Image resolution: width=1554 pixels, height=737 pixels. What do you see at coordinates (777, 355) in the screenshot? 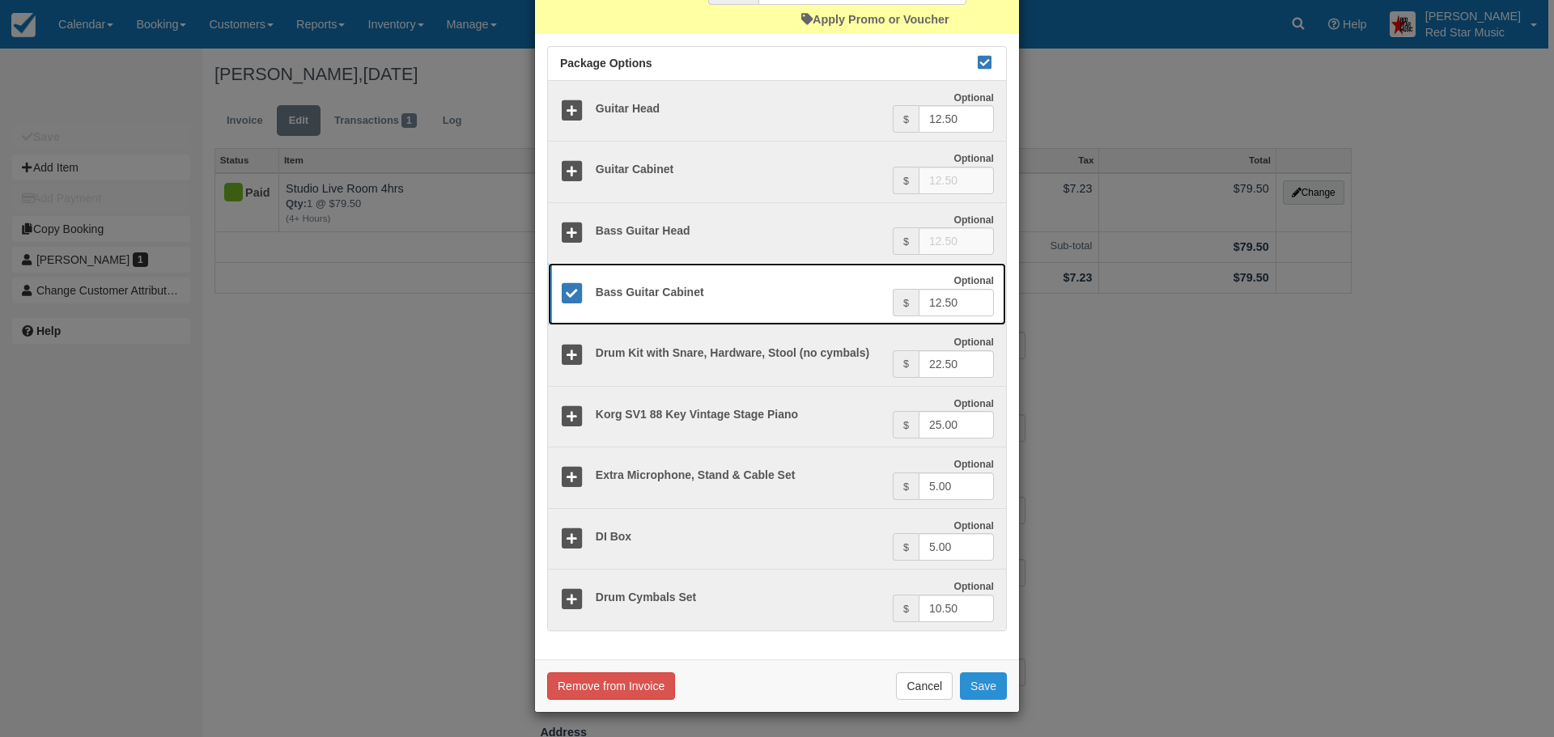
I see `a: Drum Kit with Snare, Hardware, Stool (no cymbals) Optional $` at bounding box center [777, 355].